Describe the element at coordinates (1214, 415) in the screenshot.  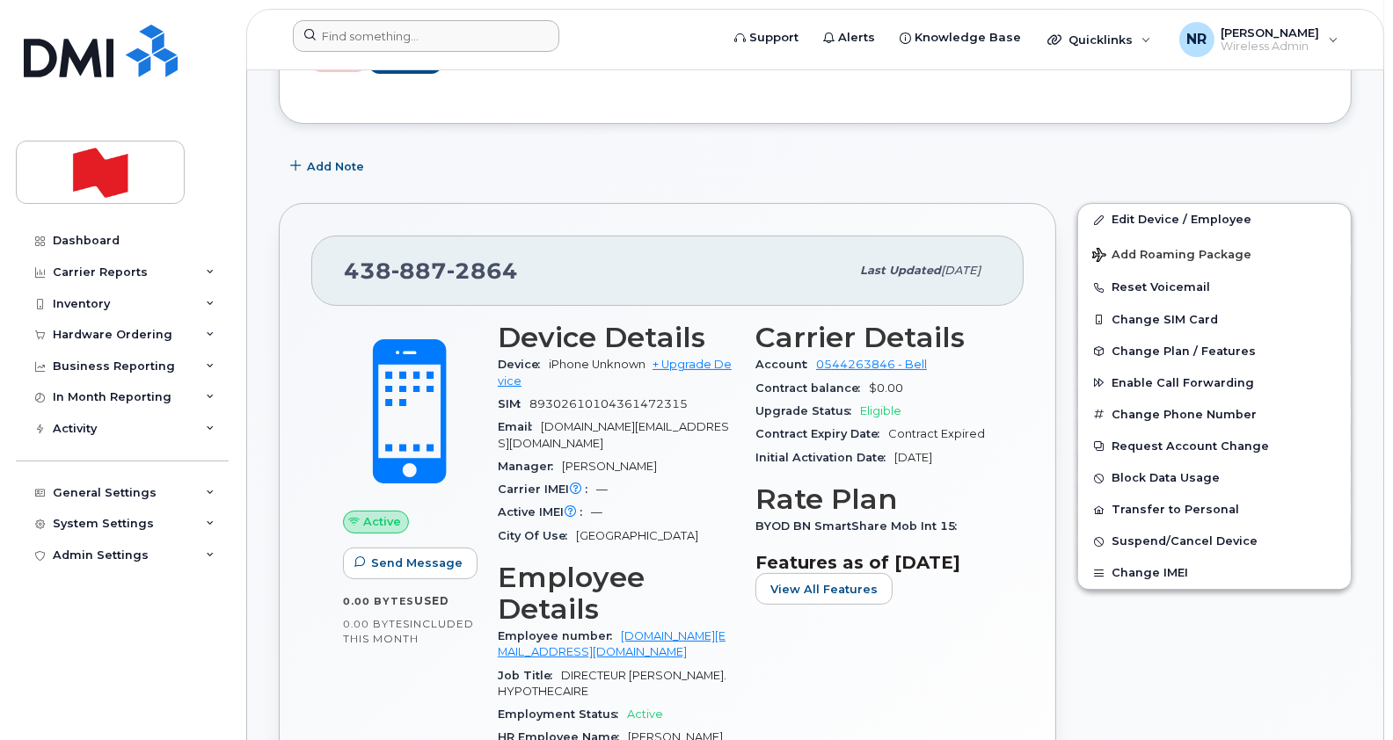
I see `button: Change Phone Number` at that location.